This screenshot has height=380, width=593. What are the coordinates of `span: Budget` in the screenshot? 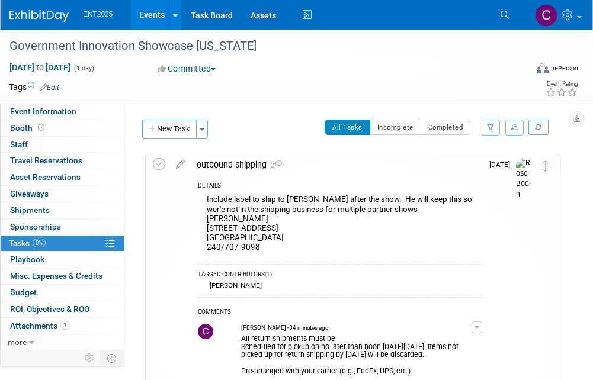 It's located at (23, 293).